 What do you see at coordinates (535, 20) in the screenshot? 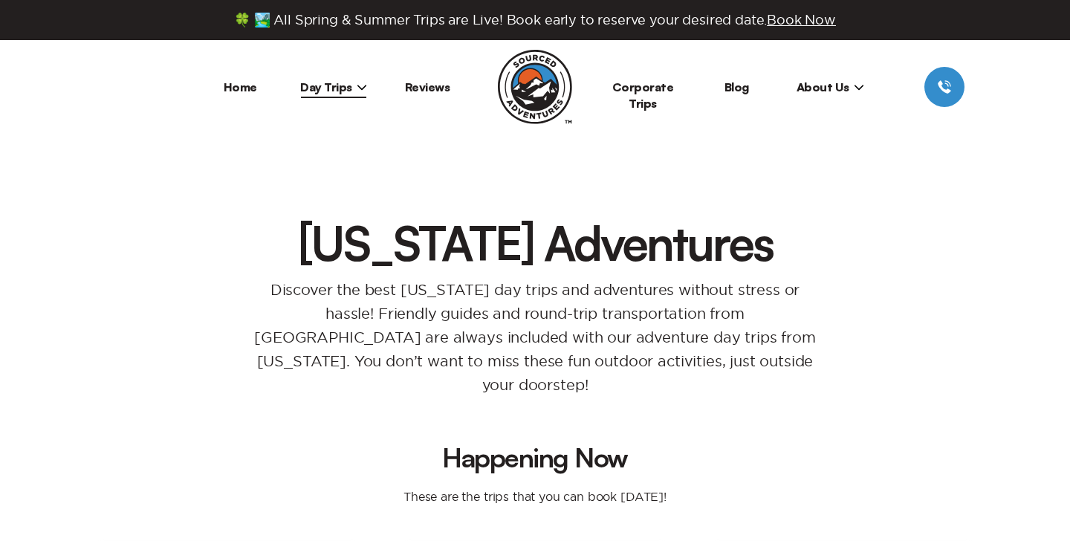
I see `span: 🍀 🏞️ All Spring & Summer Trips are Live! Book early to reserve your desired date.` at bounding box center [535, 20].